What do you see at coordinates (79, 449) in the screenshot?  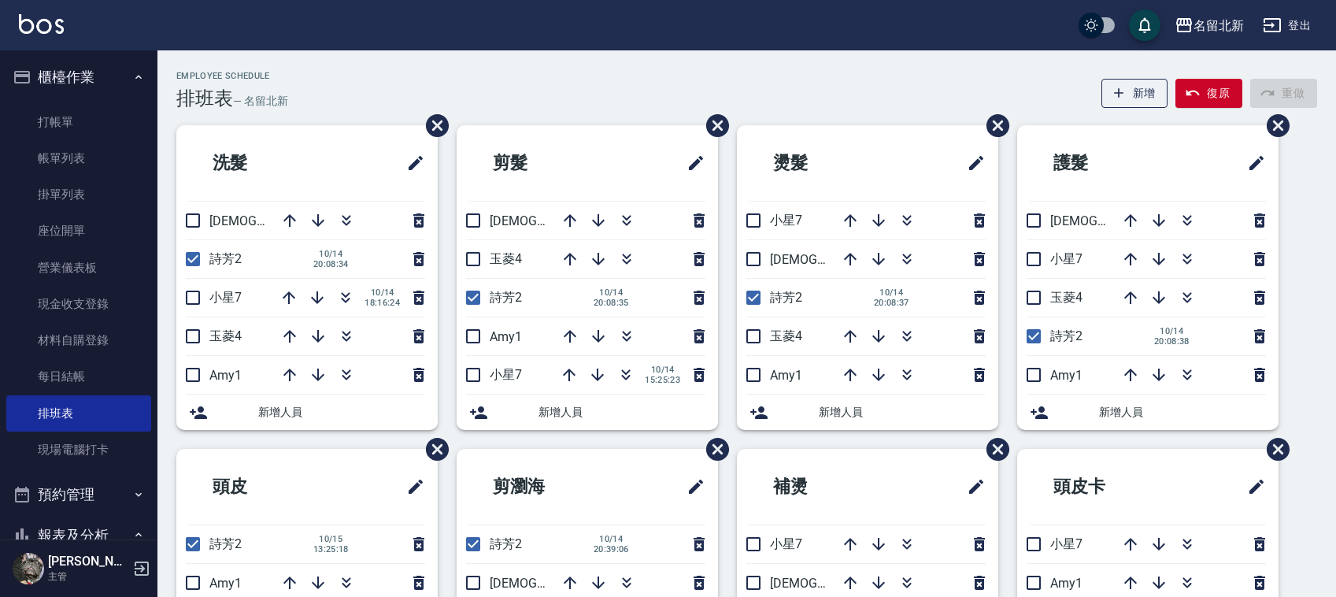 I see `a: 現場電腦打卡` at bounding box center [79, 449].